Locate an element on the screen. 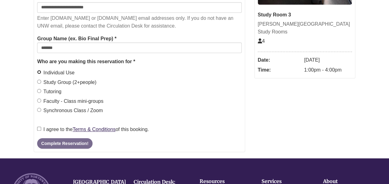  label: Synchronous Class / Zoom is located at coordinates (70, 111).